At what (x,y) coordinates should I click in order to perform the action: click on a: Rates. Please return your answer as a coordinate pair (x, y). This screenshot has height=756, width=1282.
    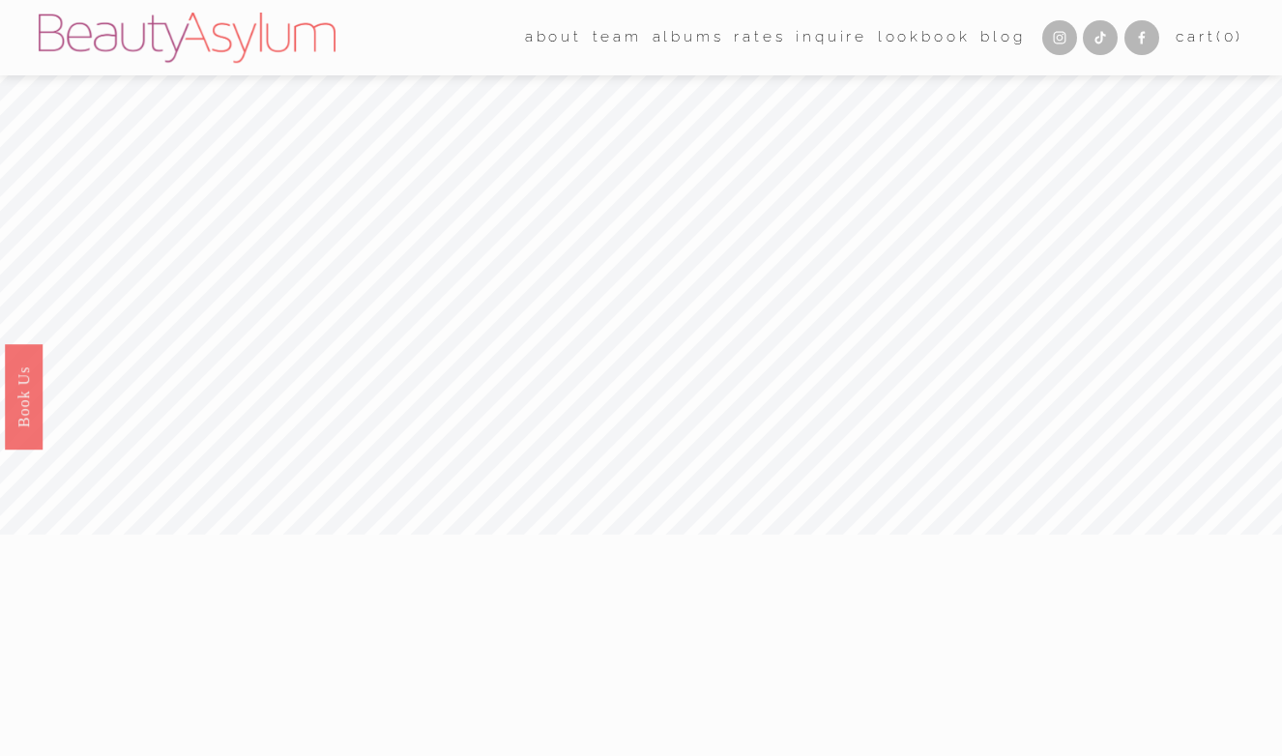
    Looking at the image, I should click on (759, 38).